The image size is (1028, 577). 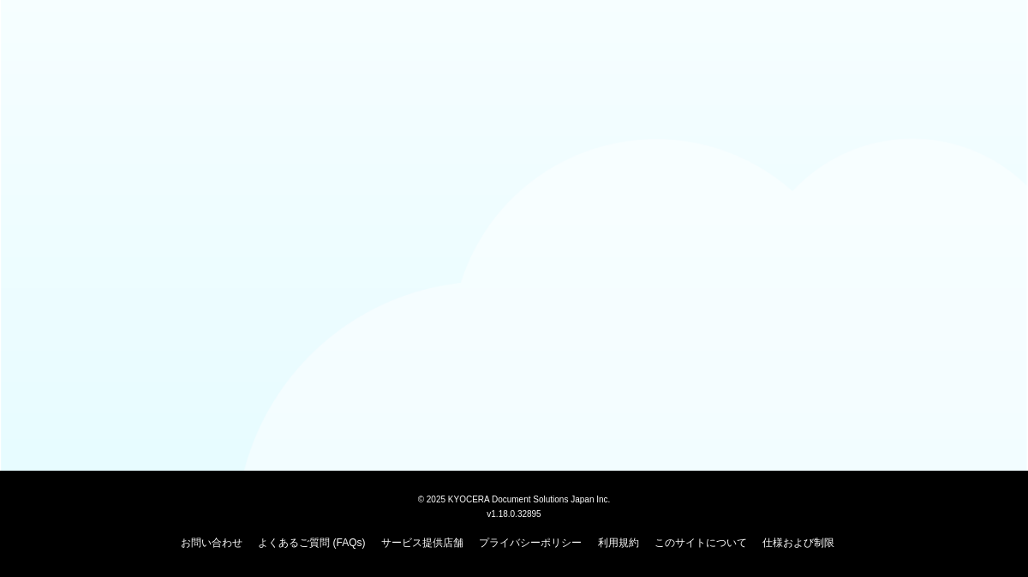 I want to click on a: よくあるご質問 (FAQs), so click(x=311, y=542).